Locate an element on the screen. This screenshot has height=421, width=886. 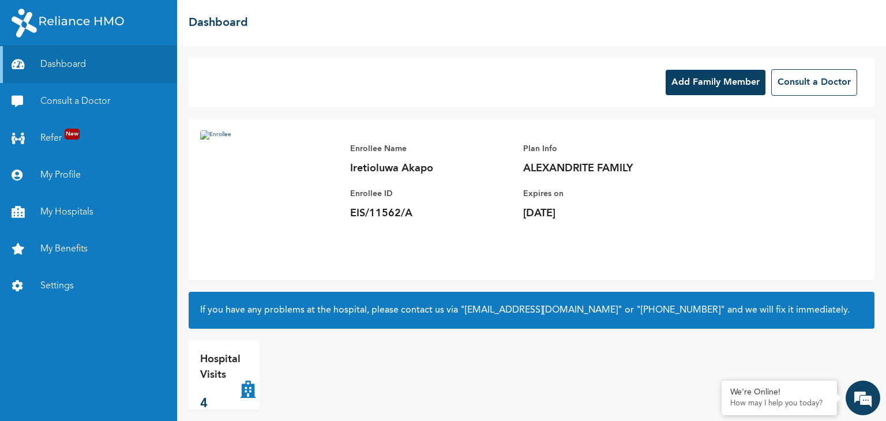
div: We're Online! is located at coordinates (779, 392).